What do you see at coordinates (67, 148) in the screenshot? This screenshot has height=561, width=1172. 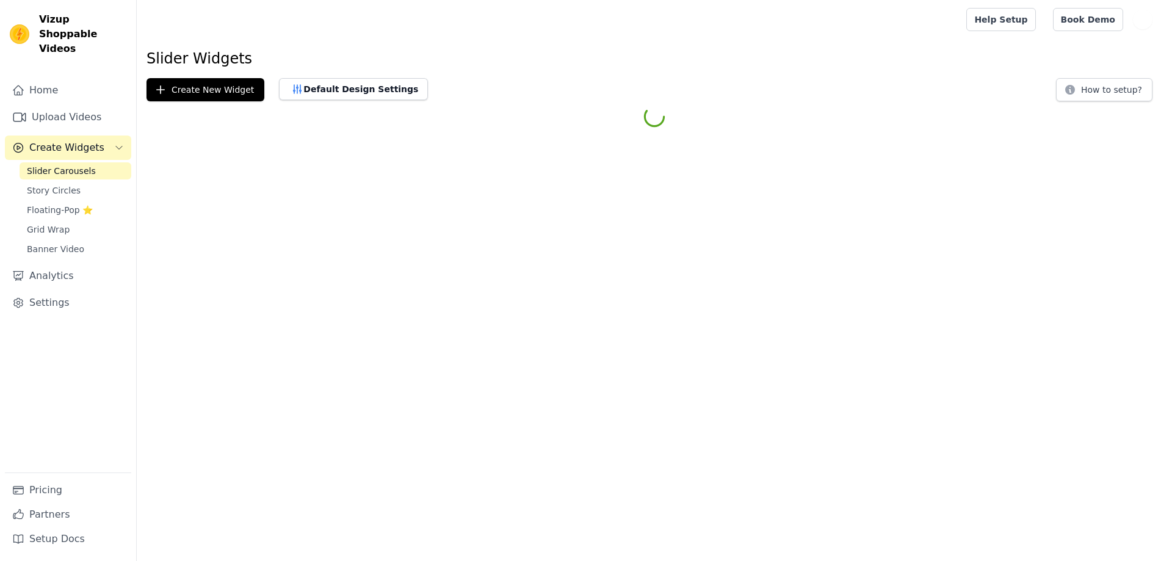 I see `span: Create Widgets` at bounding box center [67, 148].